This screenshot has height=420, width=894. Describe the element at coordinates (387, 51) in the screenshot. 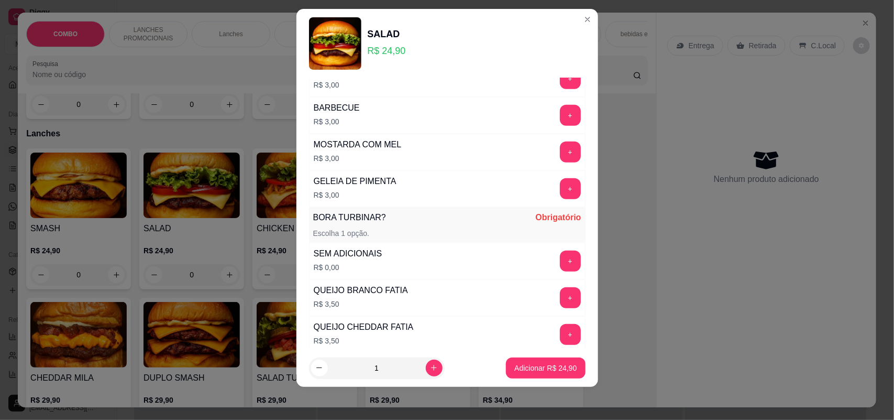

I see `p: R$ 24,90` at that location.